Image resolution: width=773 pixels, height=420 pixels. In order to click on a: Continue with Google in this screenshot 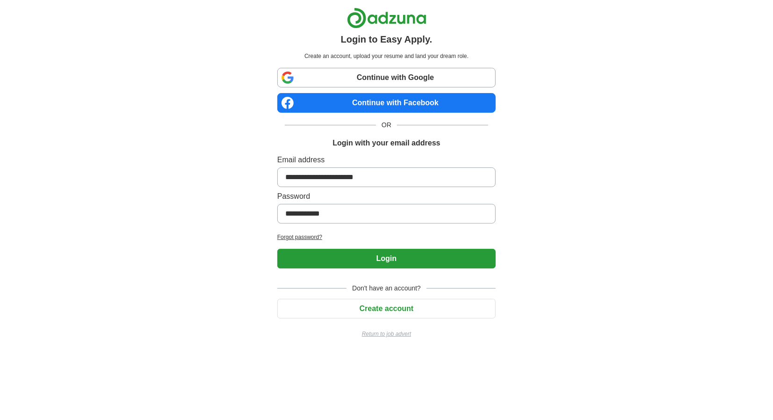, I will do `click(386, 78)`.